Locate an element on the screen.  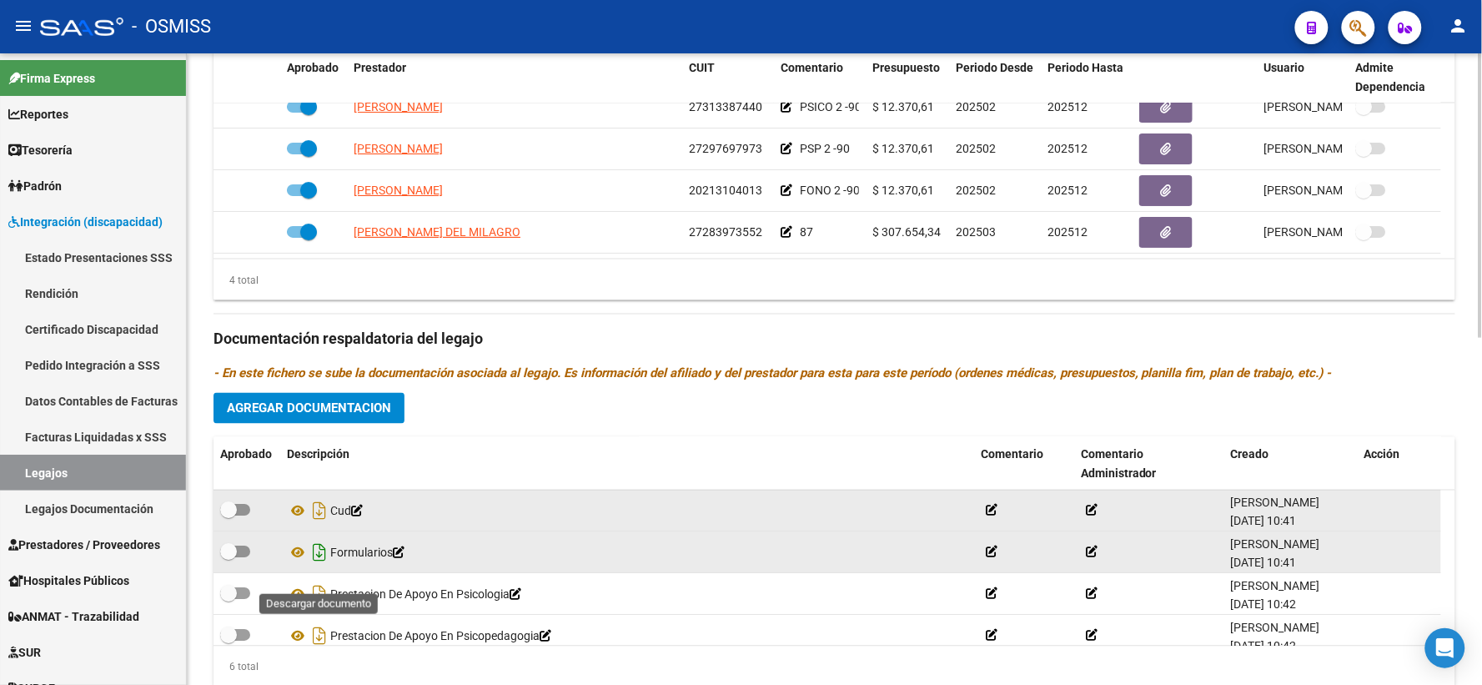
span: FONO 2 -90 is located at coordinates (830, 190).